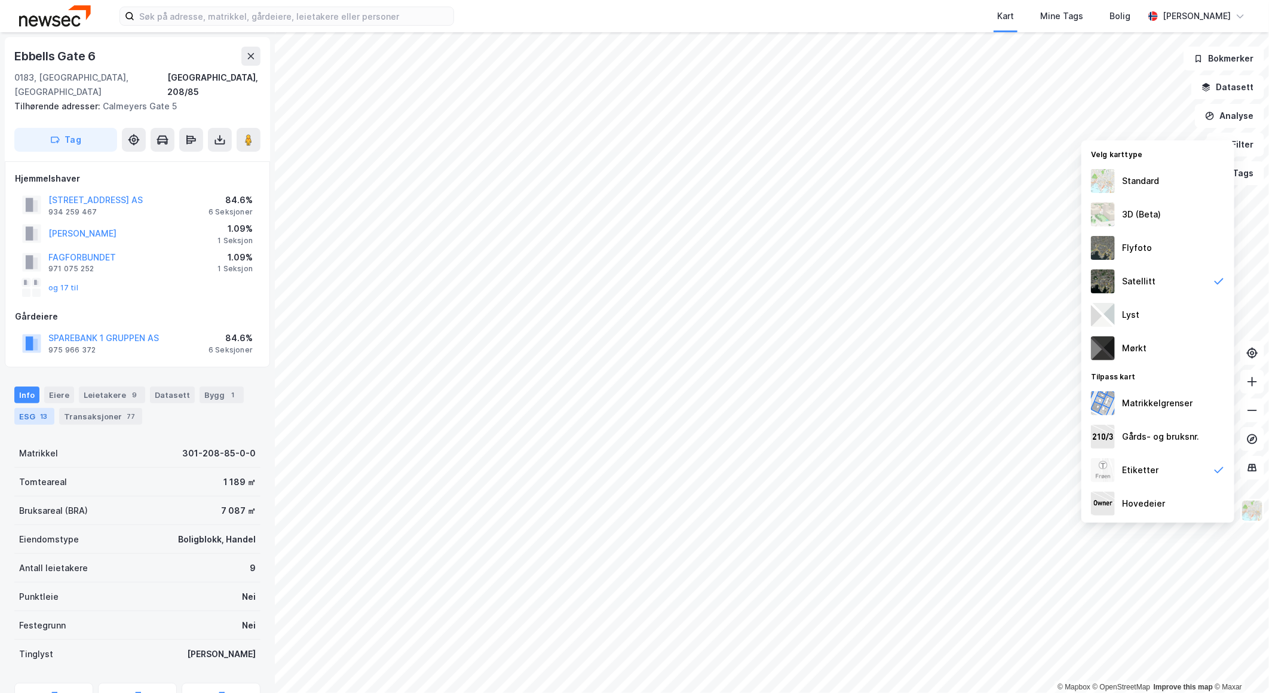 This screenshot has width=1269, height=693. I want to click on div: Datasett, so click(172, 395).